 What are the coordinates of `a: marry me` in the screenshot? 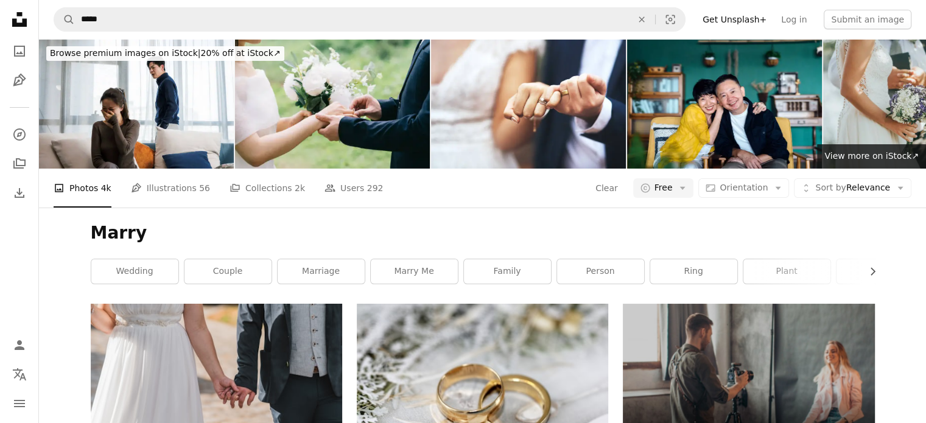 It's located at (414, 271).